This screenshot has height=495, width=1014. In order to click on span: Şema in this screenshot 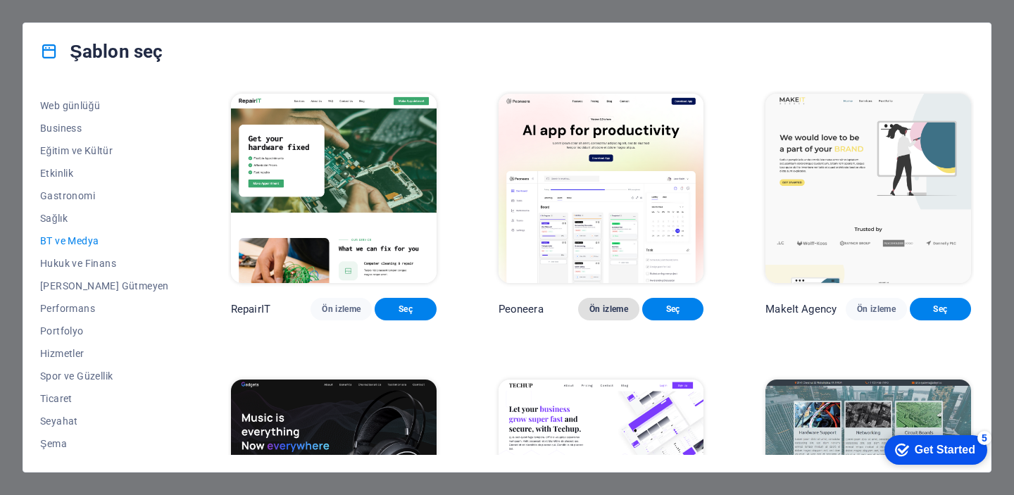, I will do `click(104, 444)`.